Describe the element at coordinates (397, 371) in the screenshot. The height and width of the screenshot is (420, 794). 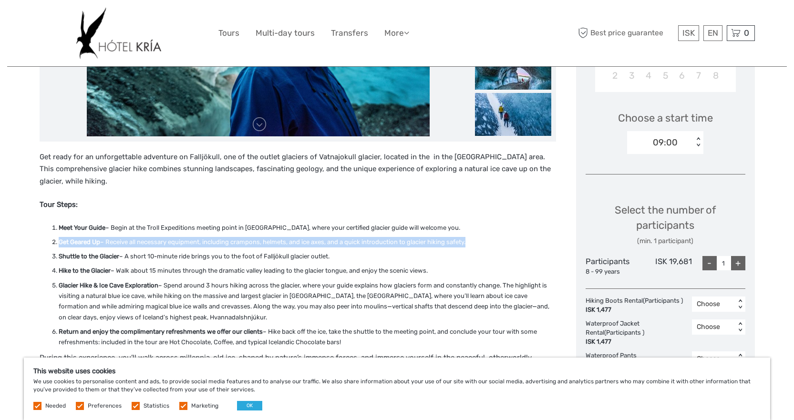
I see `h5: This website uses cookies` at that location.